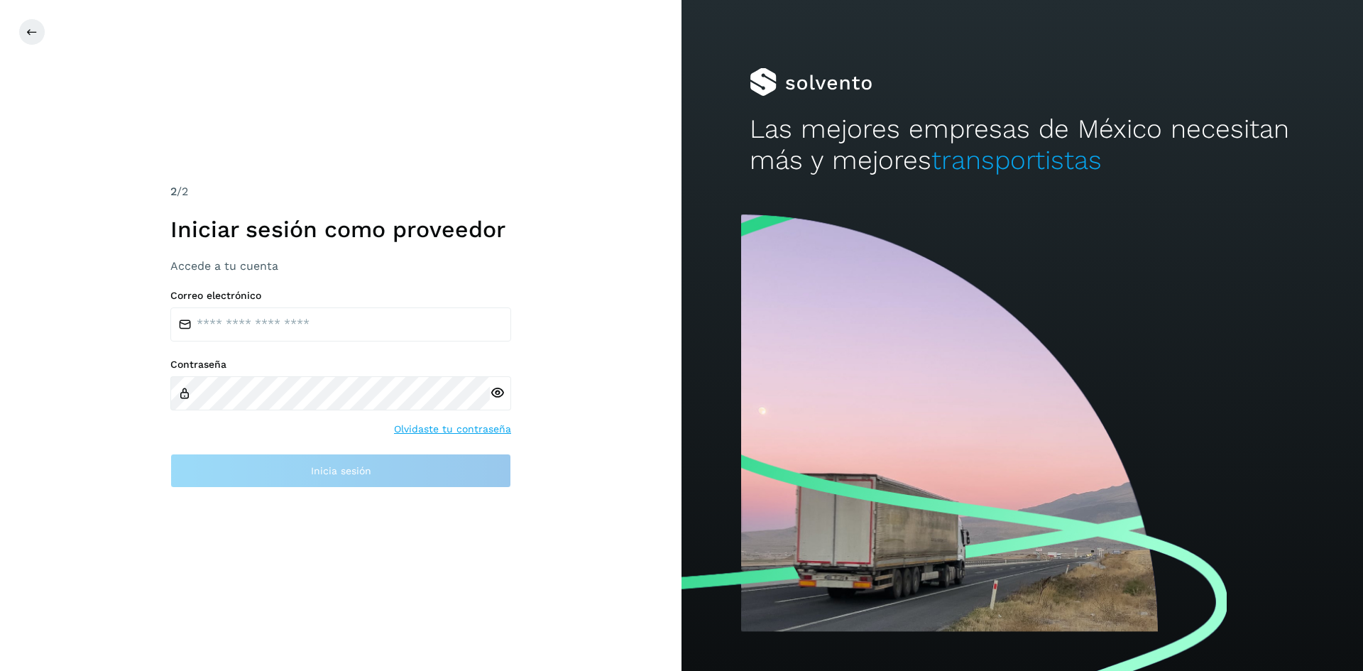  I want to click on h1: Iniciar sesión como proveedor, so click(341, 229).